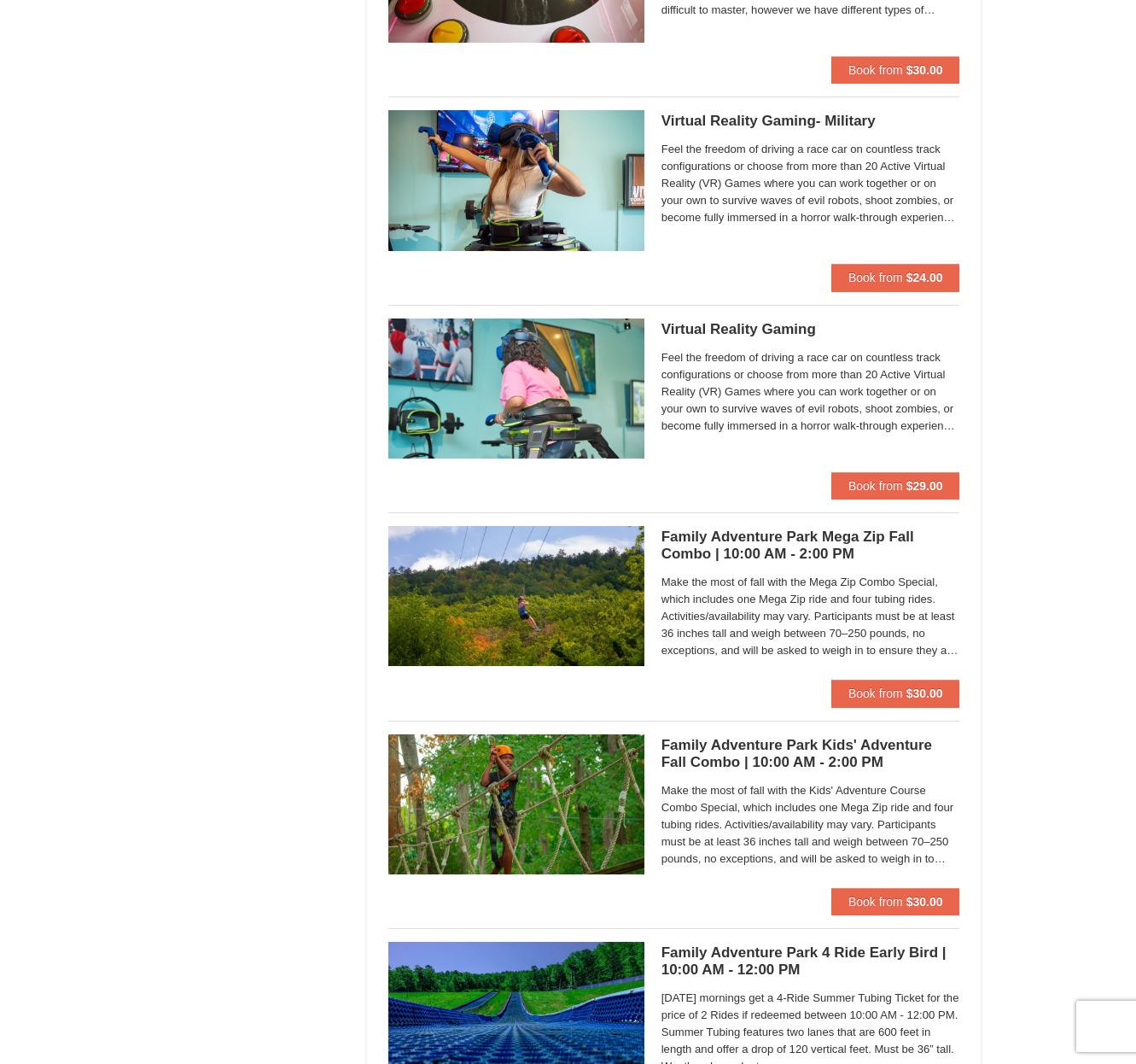  What do you see at coordinates (517, 180) in the screenshot?
I see `img: 6619913-473-21a848be.jpg` at bounding box center [517, 180].